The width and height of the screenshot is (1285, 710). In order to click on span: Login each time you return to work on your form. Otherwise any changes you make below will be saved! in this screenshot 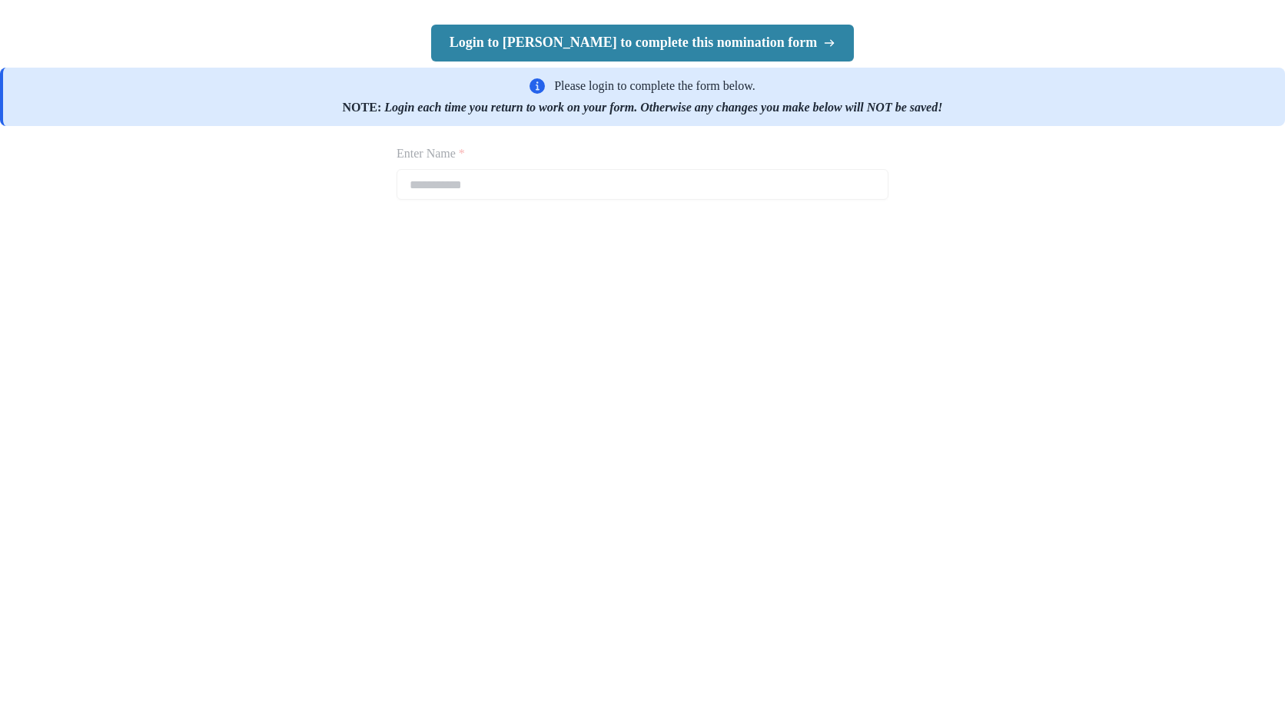, I will do `click(664, 108)`.